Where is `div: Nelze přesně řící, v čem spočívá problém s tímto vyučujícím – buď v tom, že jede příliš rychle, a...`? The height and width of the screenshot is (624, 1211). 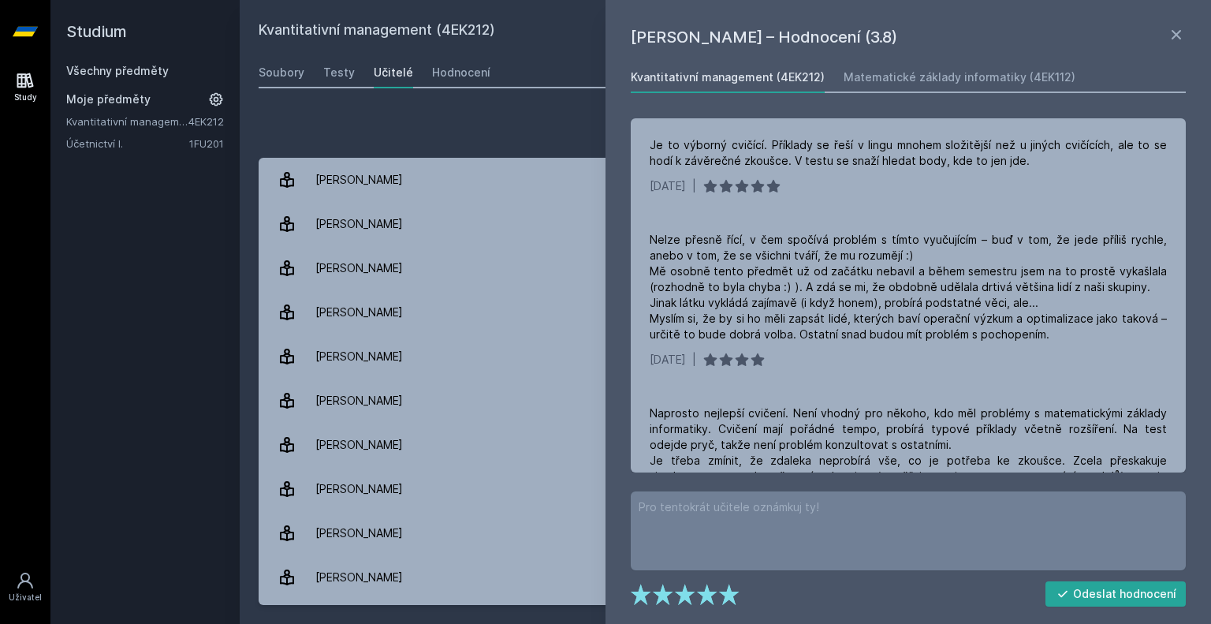
div: Nelze přesně řící, v čem spočívá problém s tímto vyučujícím – buď v tom, že jede příliš rychle, a... is located at coordinates (908, 287).